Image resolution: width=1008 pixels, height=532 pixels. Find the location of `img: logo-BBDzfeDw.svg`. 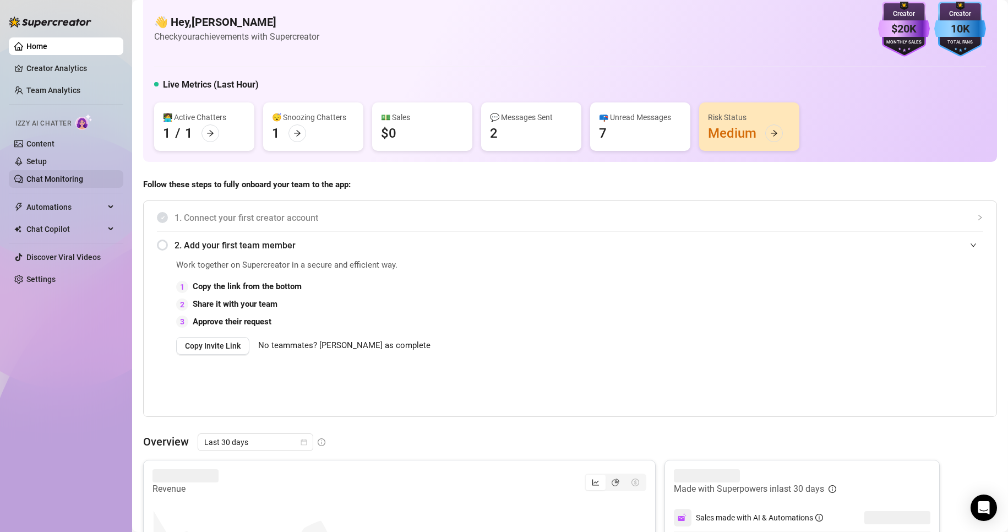

img: logo-BBDzfeDw.svg is located at coordinates (50, 22).